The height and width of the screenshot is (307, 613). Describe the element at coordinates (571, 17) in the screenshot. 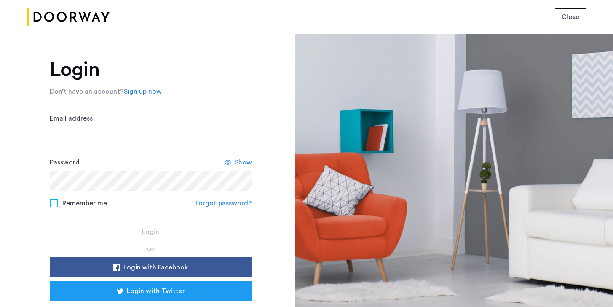

I see `span: Close` at that location.